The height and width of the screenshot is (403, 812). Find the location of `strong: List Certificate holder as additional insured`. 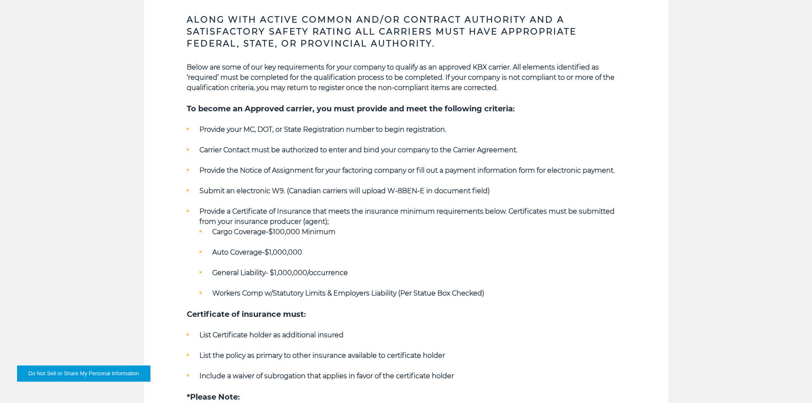

strong: List Certificate holder as additional insured is located at coordinates (272, 335).